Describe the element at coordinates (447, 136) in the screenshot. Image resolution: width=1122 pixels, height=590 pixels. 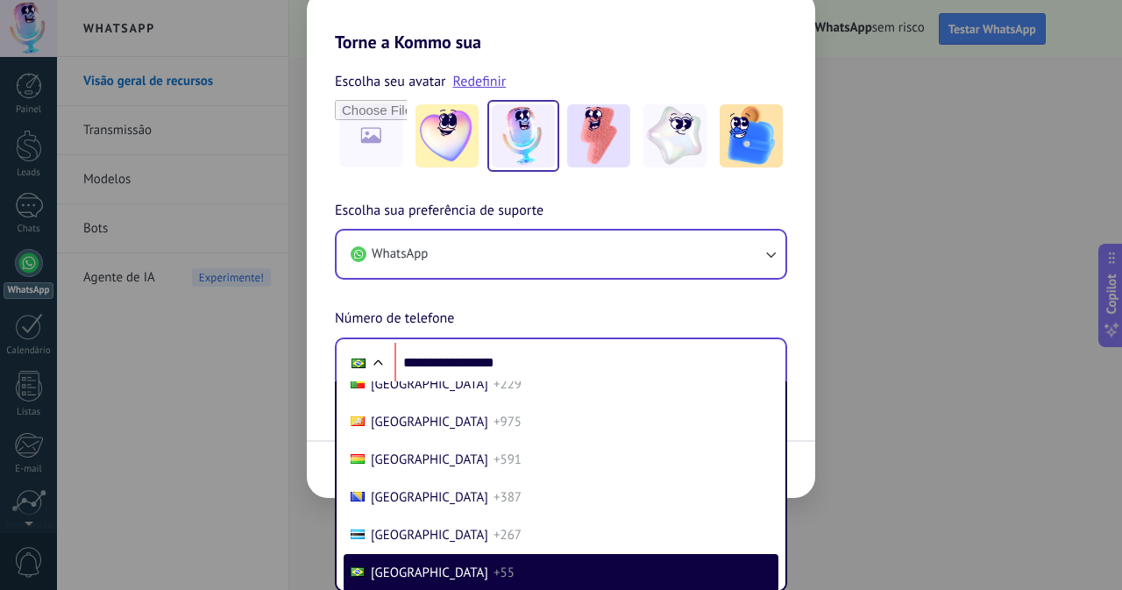
I see `img: -1.jpeg` at that location.